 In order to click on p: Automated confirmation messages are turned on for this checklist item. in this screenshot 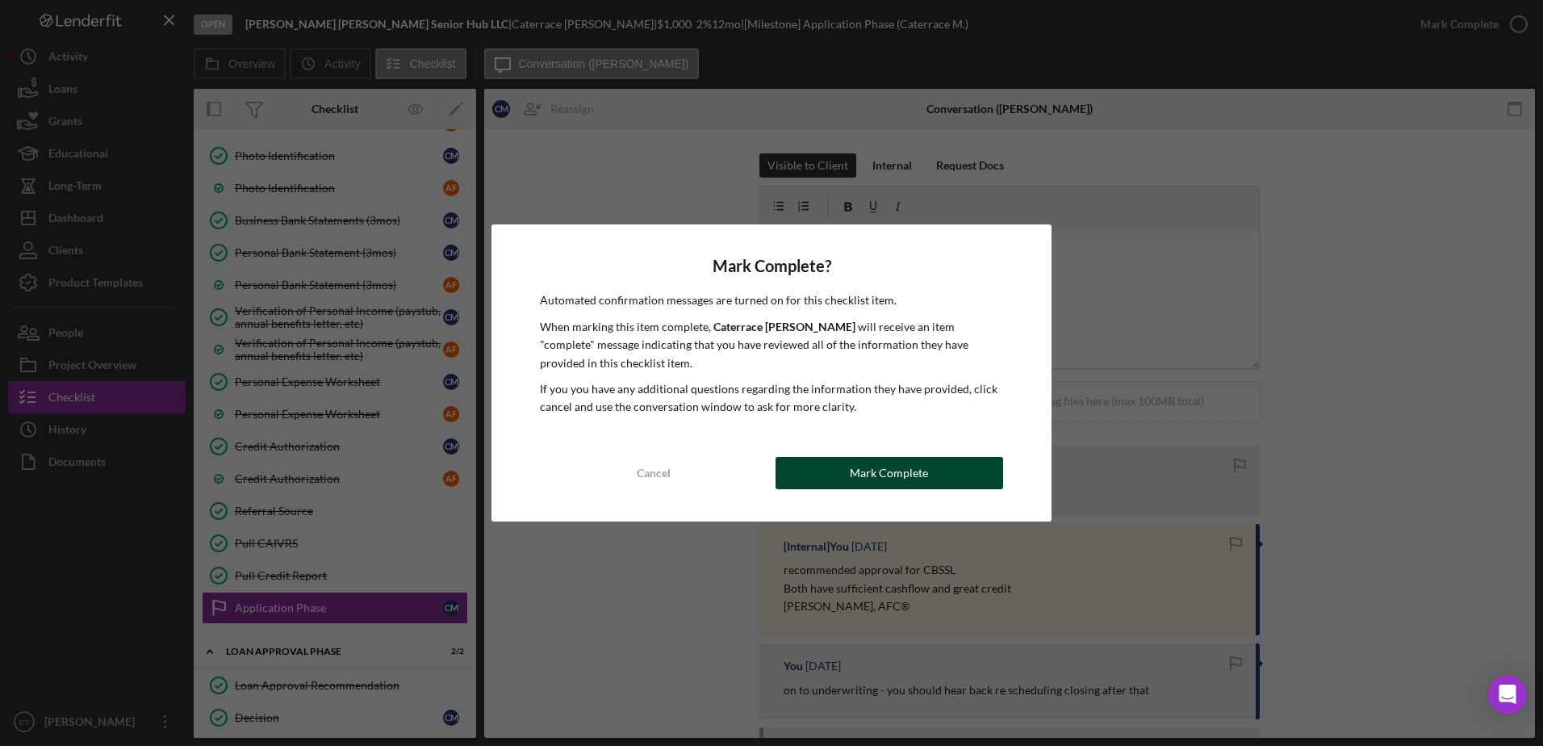, I will do `click(772, 300)`.